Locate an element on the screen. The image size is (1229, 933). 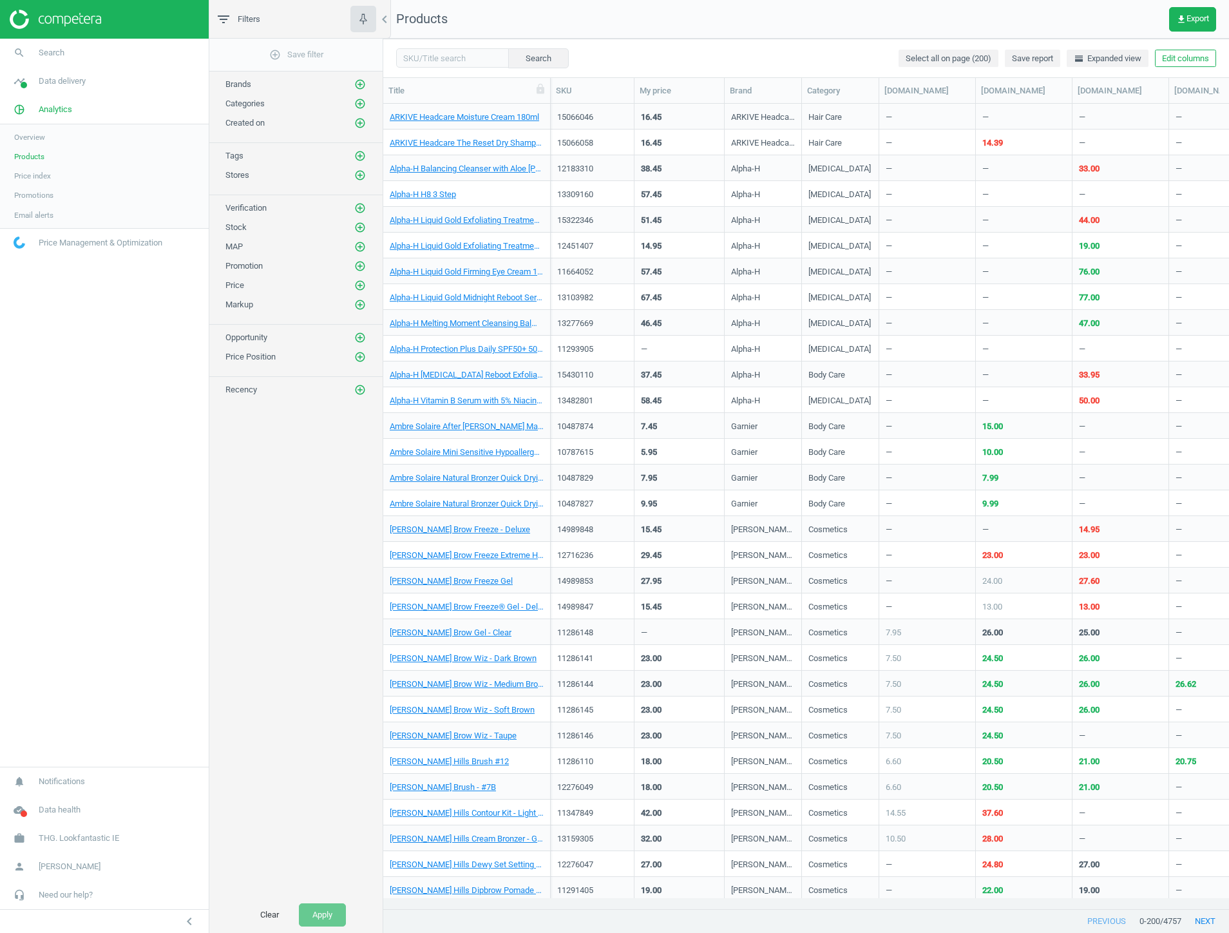
span: Search is located at coordinates (52, 53).